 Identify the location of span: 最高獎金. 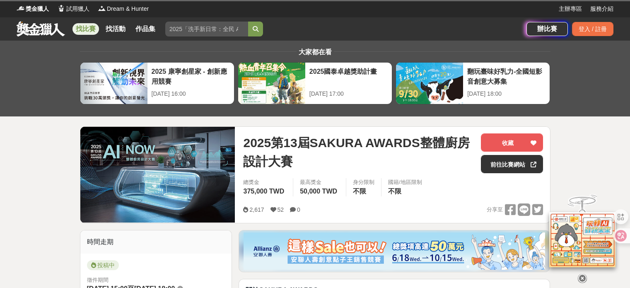
(319, 182).